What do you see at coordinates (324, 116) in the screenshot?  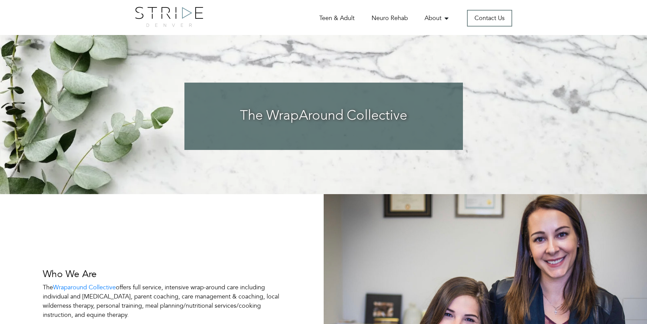 I see `h3: The WrapAround Collective` at bounding box center [324, 116].